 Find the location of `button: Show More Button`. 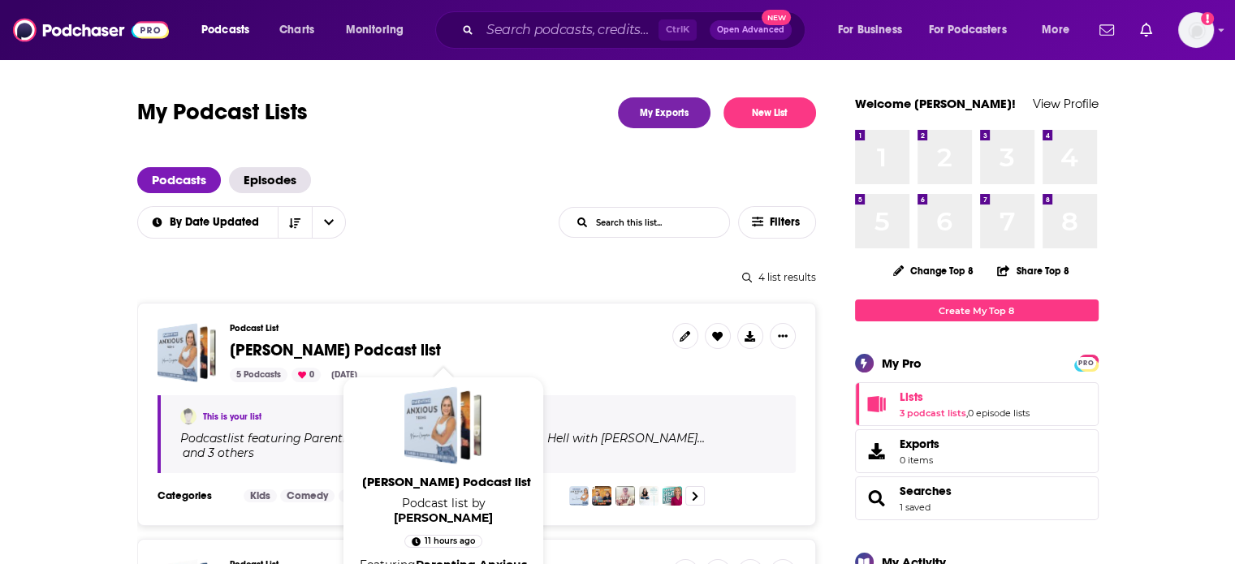

button: Show More Button is located at coordinates (782, 336).